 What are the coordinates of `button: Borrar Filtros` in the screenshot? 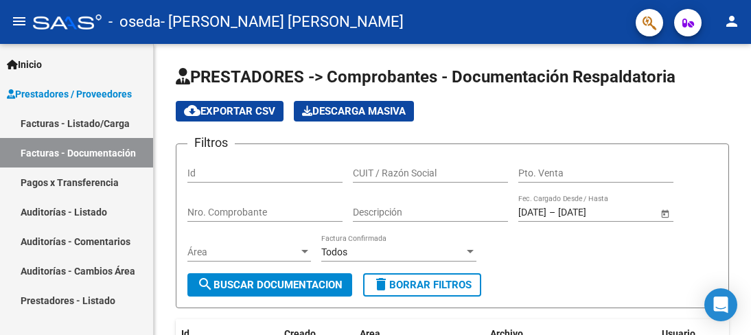 It's located at (422, 285).